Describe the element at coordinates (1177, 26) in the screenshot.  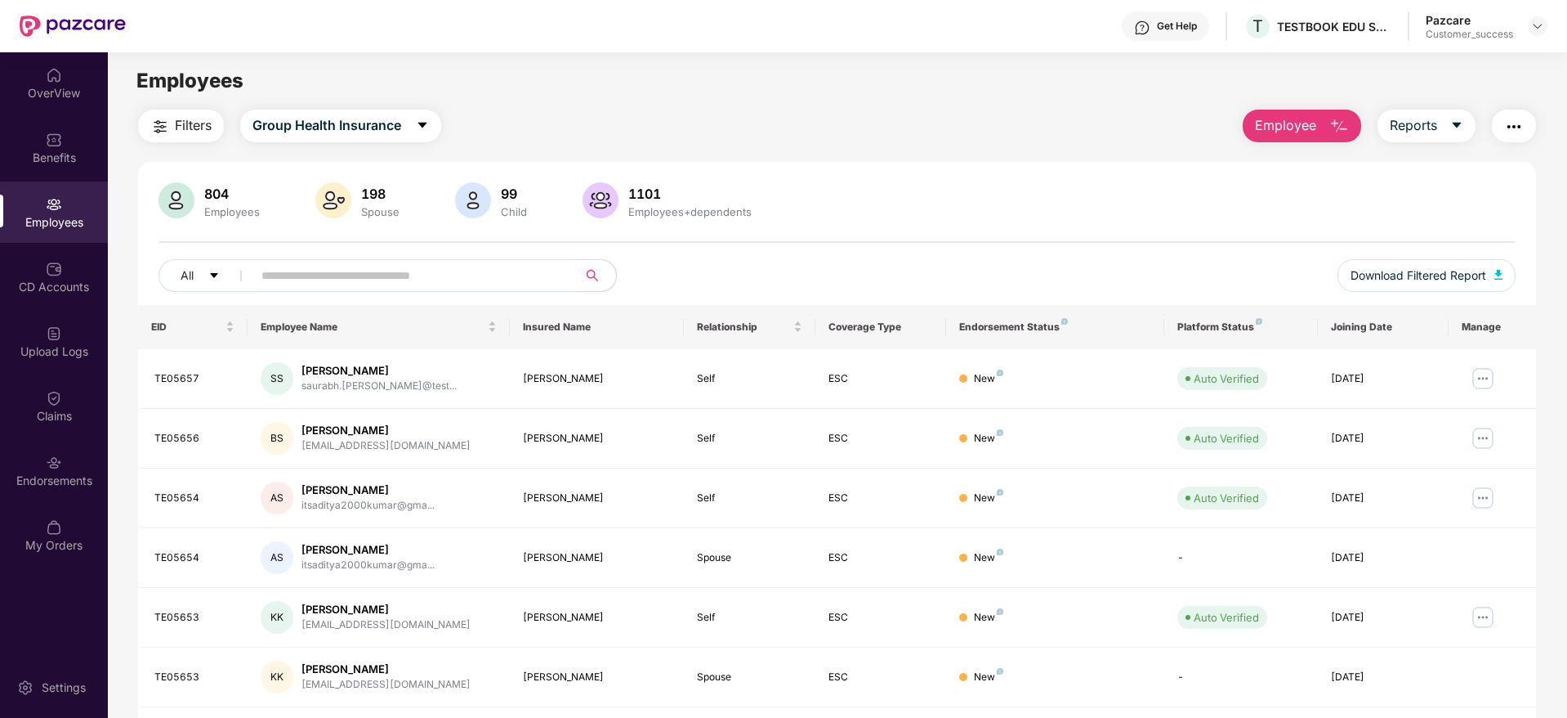
I see `div: Get Help` at that location.